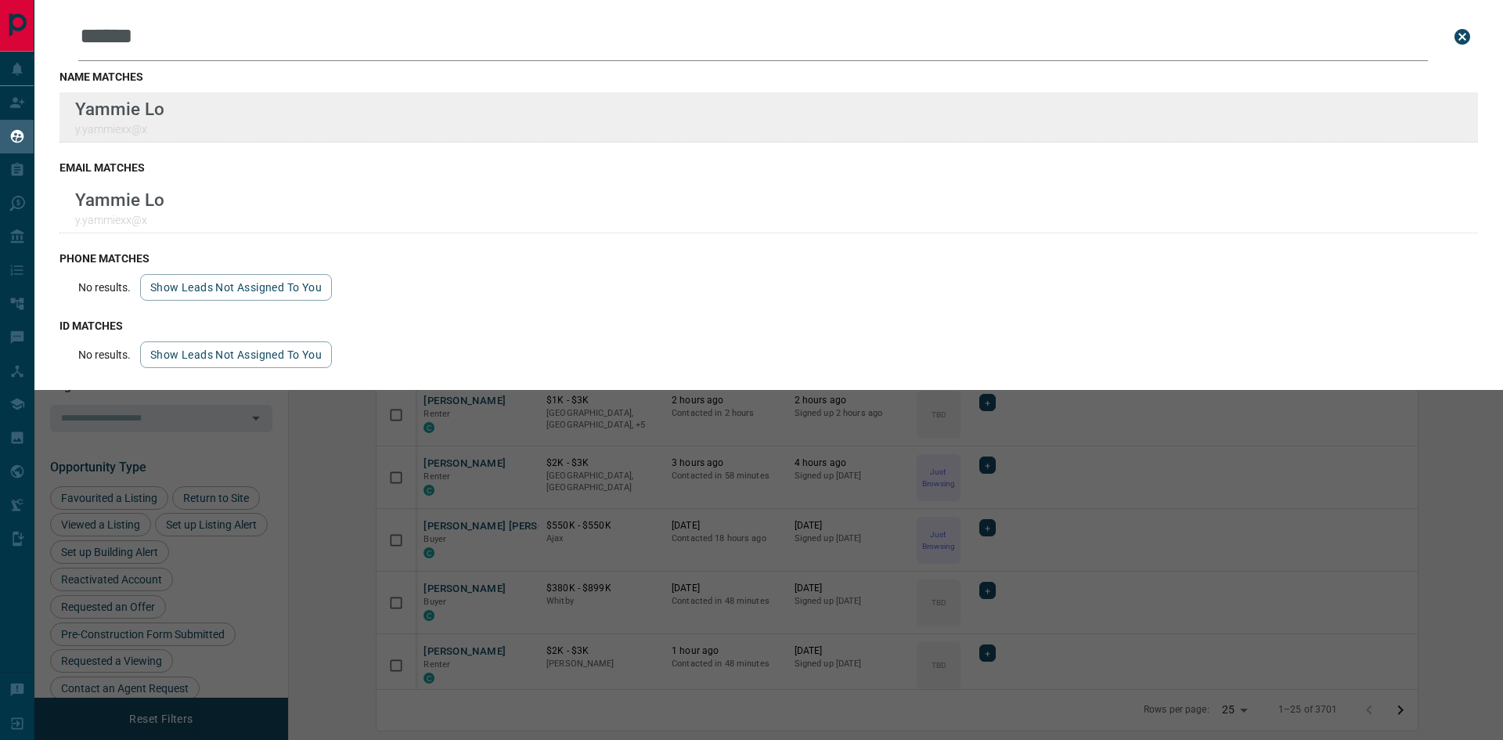  Describe the element at coordinates (1463, 37) in the screenshot. I see `button: close search bar` at that location.